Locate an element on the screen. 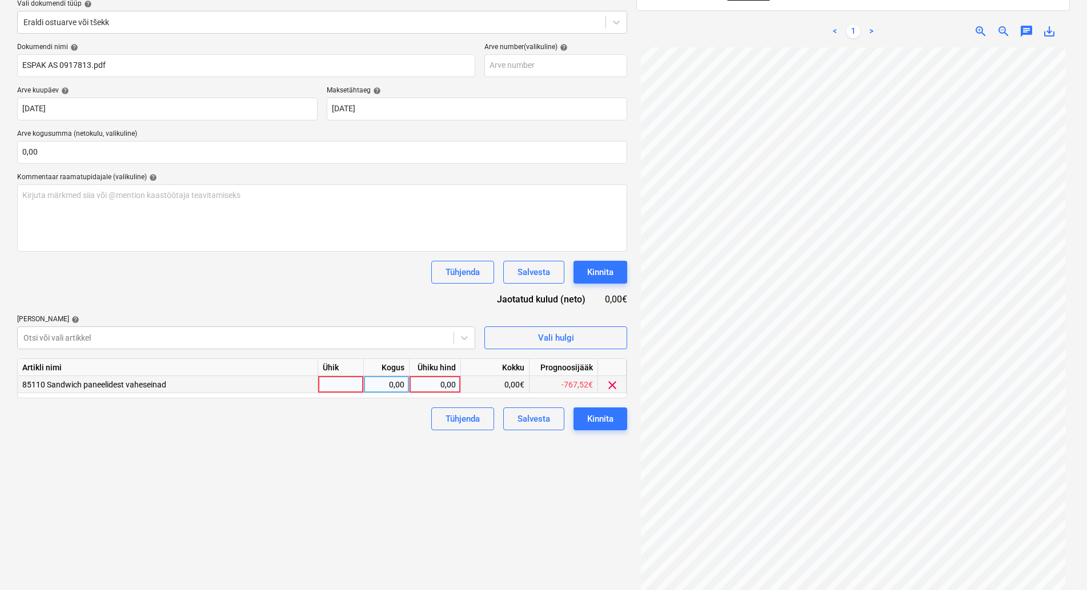 The height and width of the screenshot is (590, 1087). div: Prognoosijääk is located at coordinates (564, 368).